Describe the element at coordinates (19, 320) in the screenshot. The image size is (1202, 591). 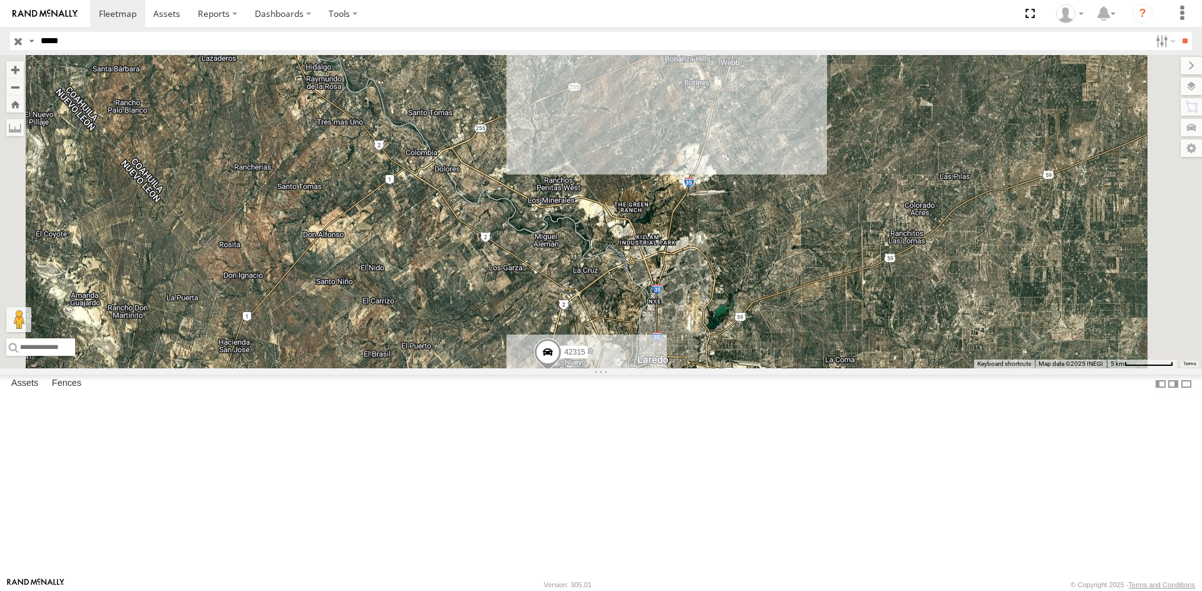
I see `button: Drag Pegman onto the map to open Street View` at that location.